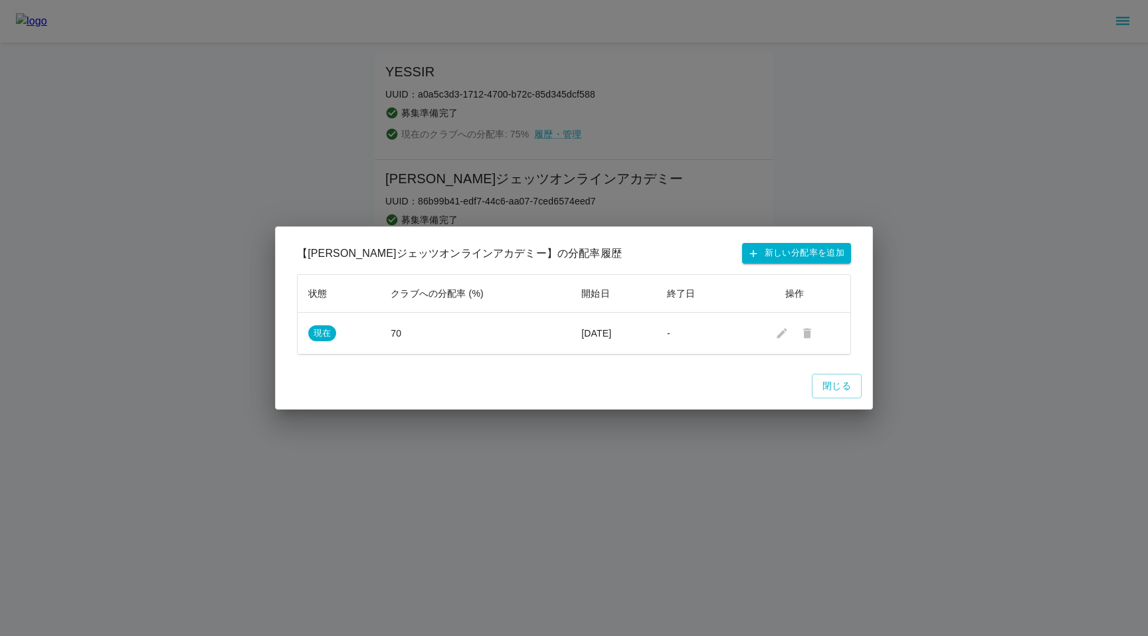 This screenshot has height=636, width=1148. Describe the element at coordinates (836, 386) in the screenshot. I see `button: 閉じる` at that location.